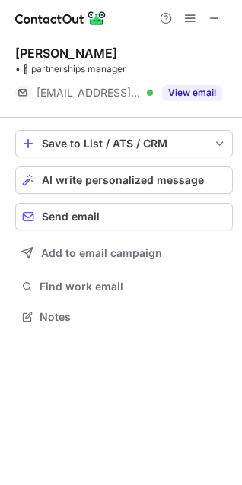  What do you see at coordinates (124, 253) in the screenshot?
I see `button: Add to email campaign` at bounding box center [124, 253].